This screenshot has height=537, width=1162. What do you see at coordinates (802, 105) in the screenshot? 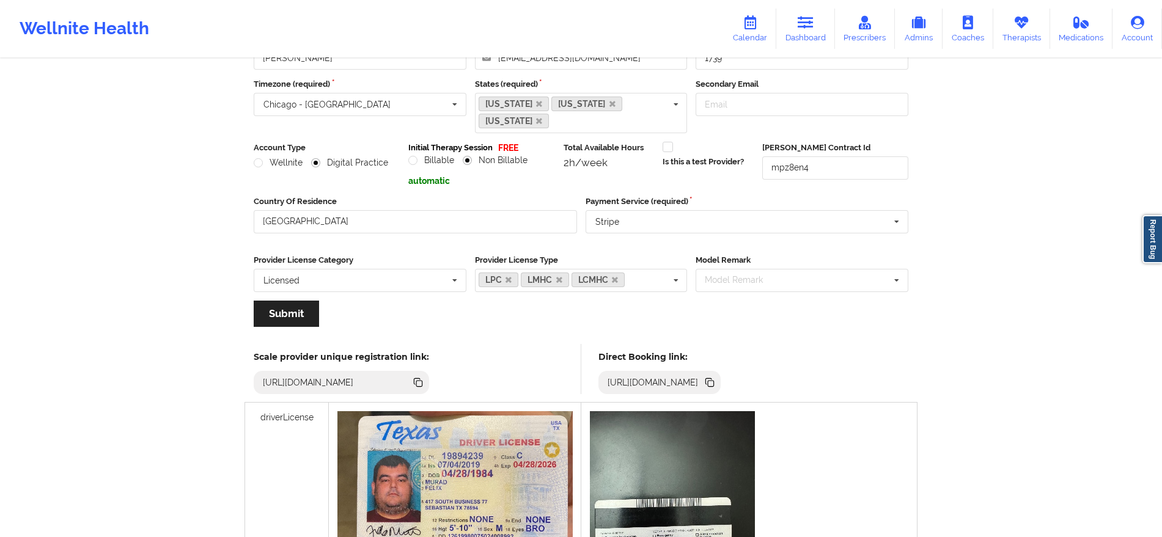
I see `input: Email` at bounding box center [802, 105].